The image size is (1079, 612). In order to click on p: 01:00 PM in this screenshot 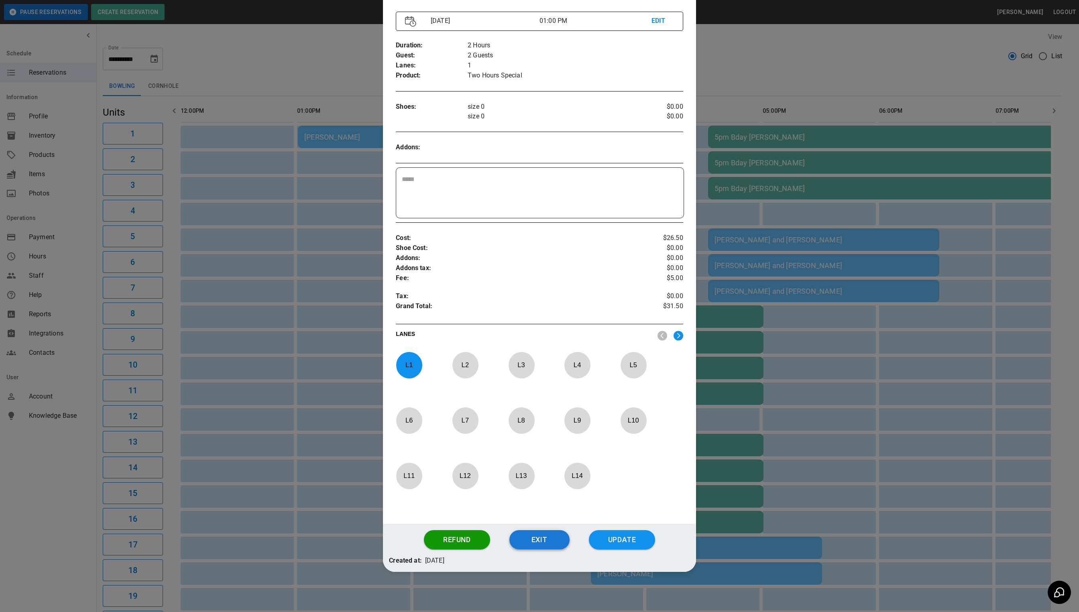, I will do `click(596, 21)`.